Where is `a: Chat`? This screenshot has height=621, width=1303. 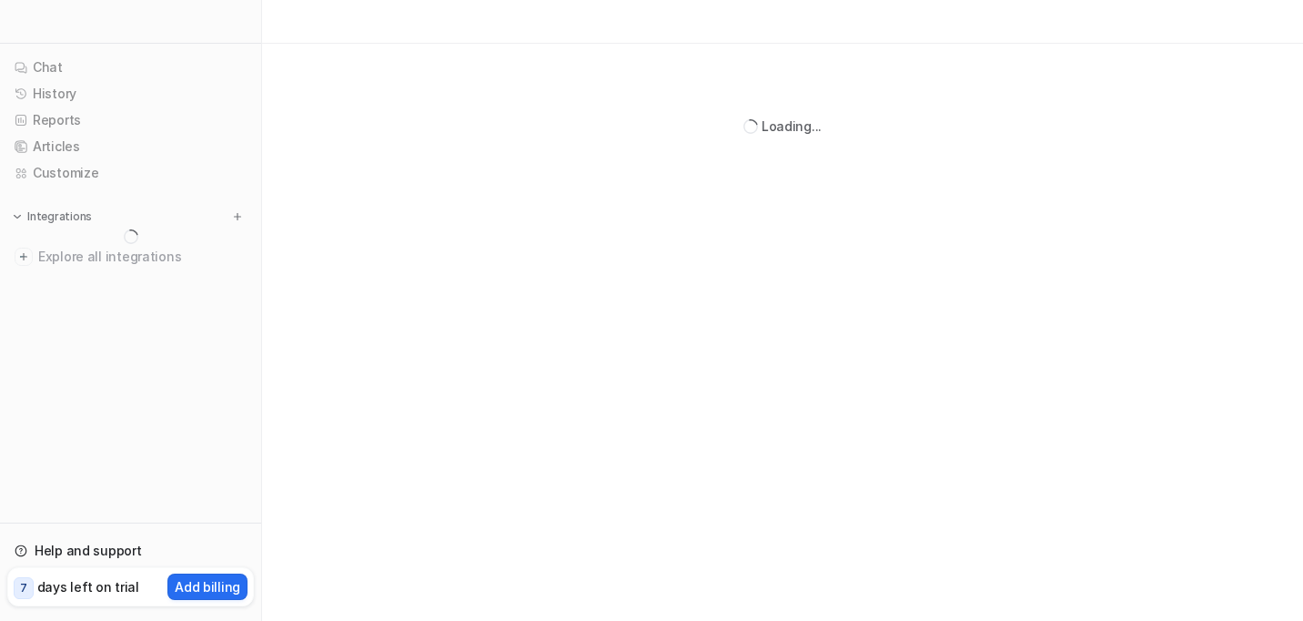 a: Chat is located at coordinates (130, 67).